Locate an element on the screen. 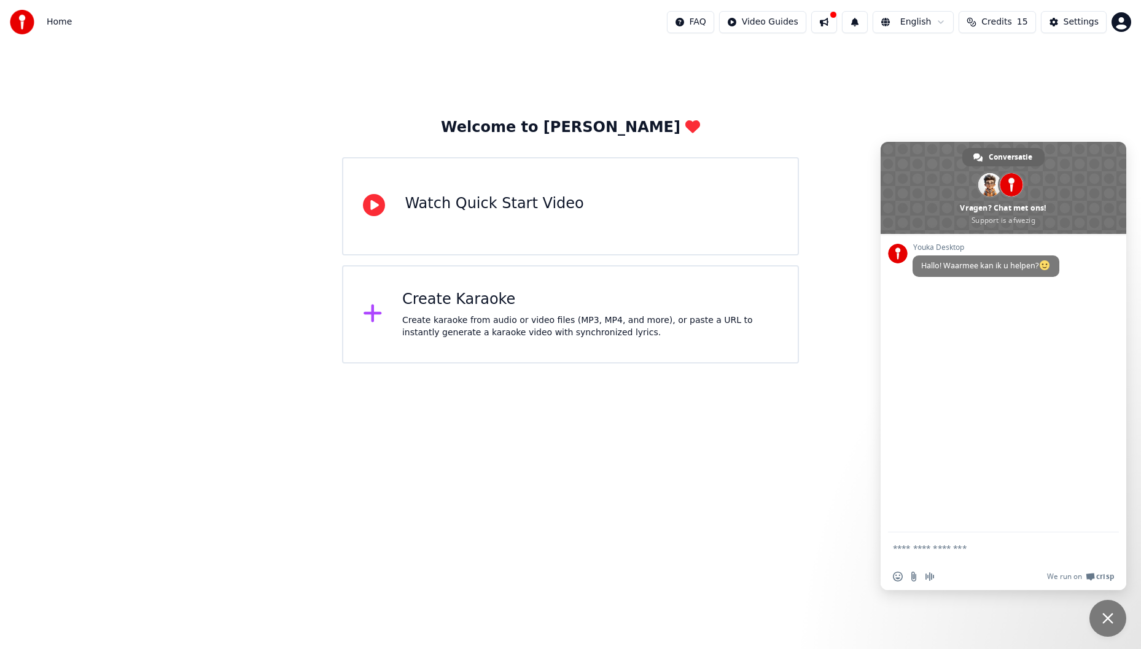  span: Credits is located at coordinates (996, 22).